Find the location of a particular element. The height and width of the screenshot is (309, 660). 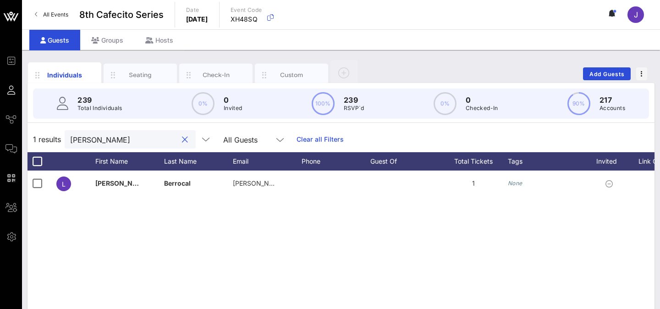

div: Last Name is located at coordinates (198, 161).